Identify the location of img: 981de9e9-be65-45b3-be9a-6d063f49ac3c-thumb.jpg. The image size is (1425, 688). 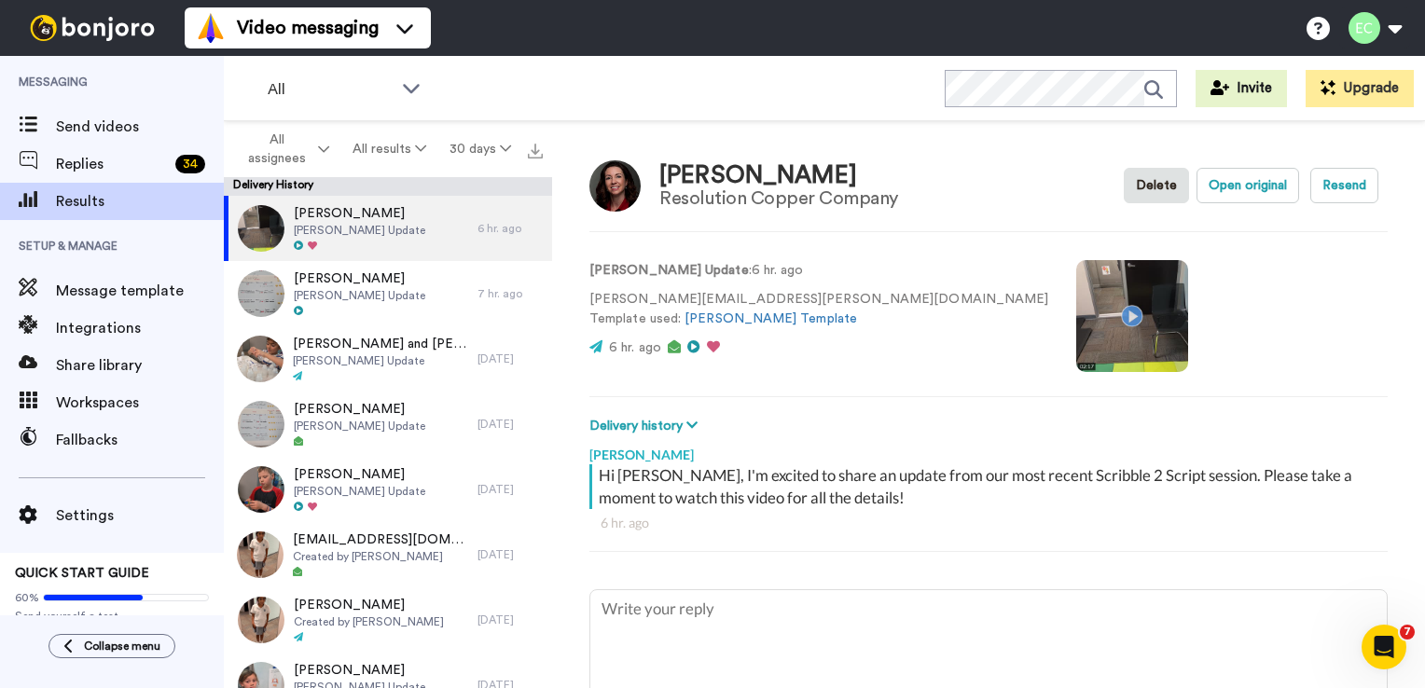
(261, 228).